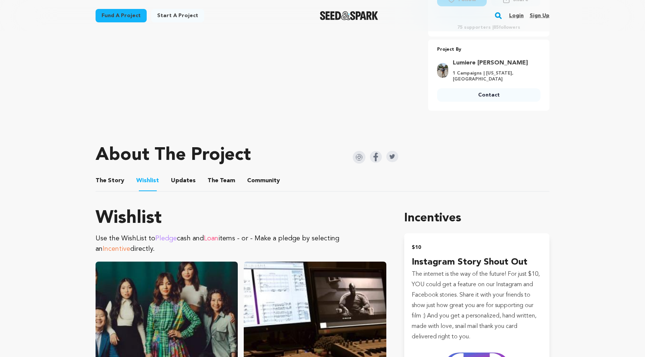 This screenshot has height=357, width=645. What do you see at coordinates (349, 16) in the screenshot?
I see `img: Seed&Spark Logo Dark Mode` at bounding box center [349, 16].